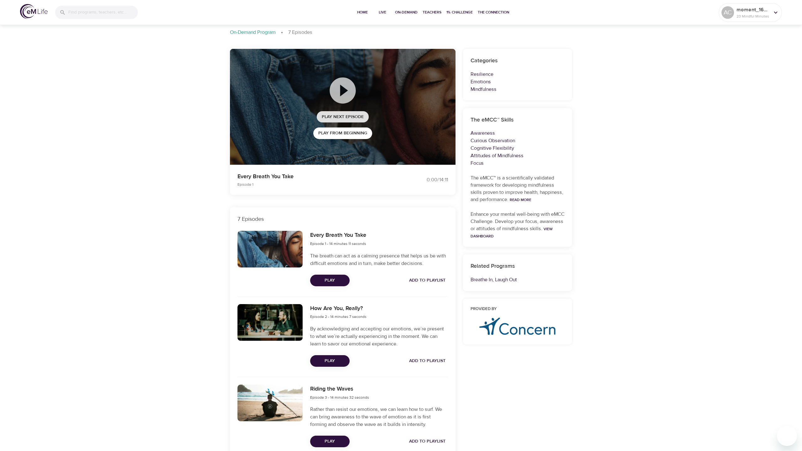 The height and width of the screenshot is (451, 802). What do you see at coordinates (517, 89) in the screenshot?
I see `p: Mindfulness` at bounding box center [517, 89].